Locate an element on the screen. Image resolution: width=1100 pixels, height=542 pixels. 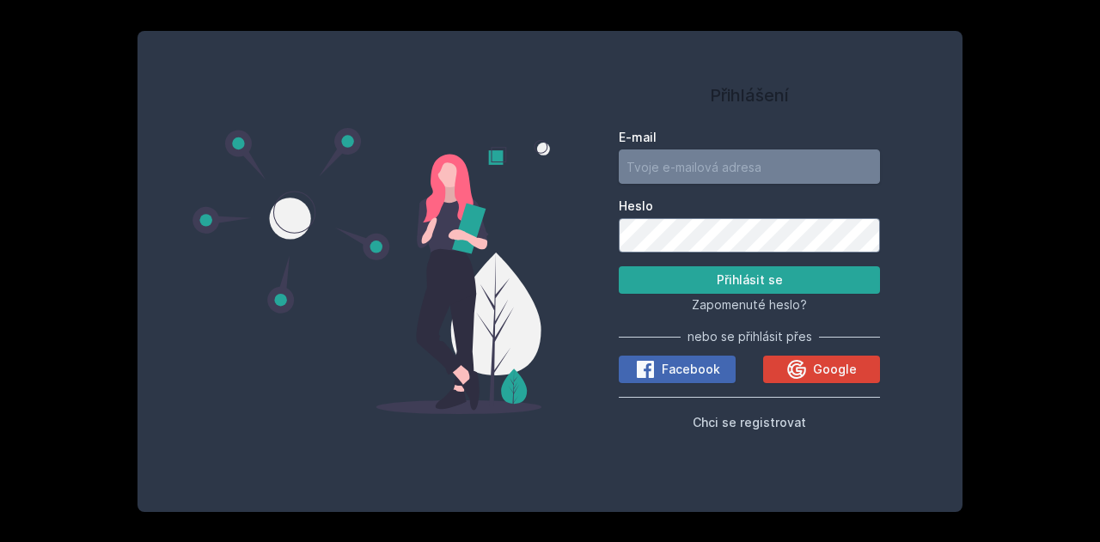
button: Facebook is located at coordinates (677, 370).